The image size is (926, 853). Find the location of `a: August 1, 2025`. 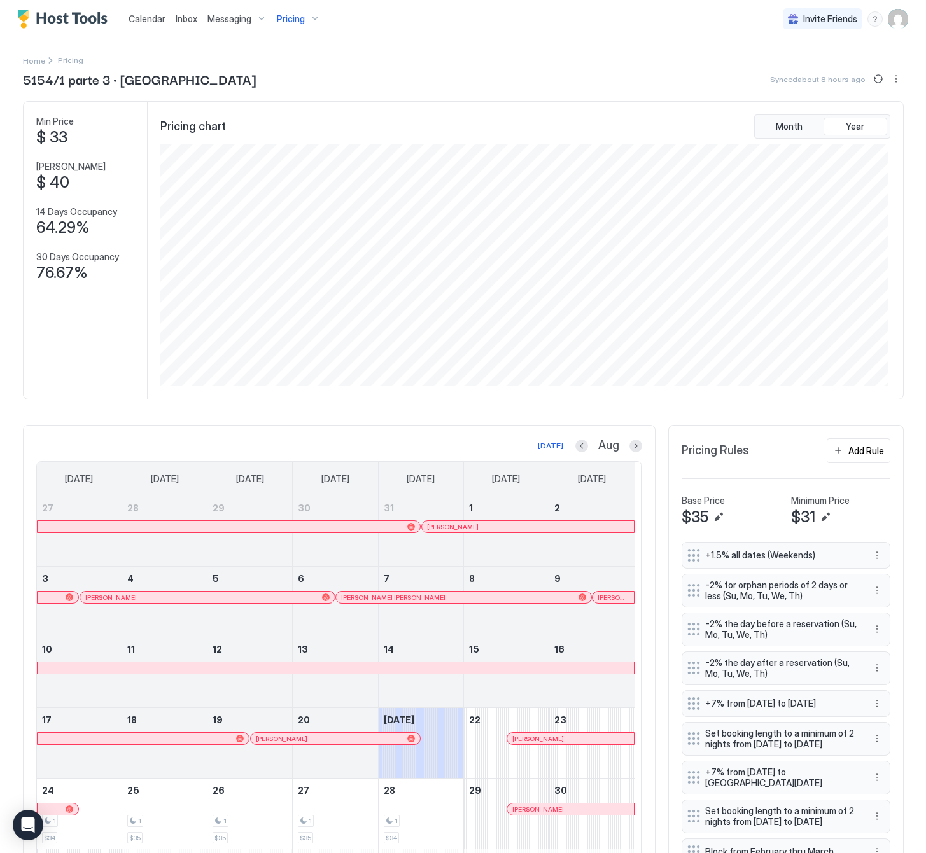

a: August 1, 2025 is located at coordinates (506, 508).